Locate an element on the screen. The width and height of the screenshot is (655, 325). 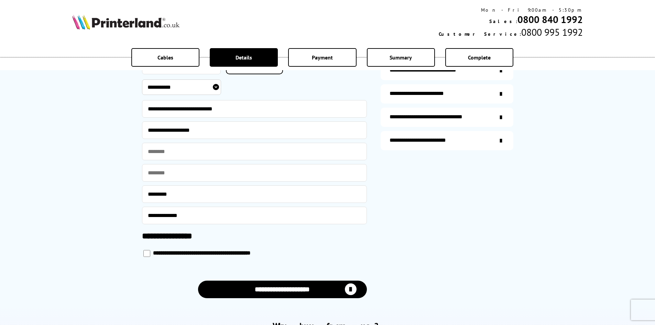
b: 0800 840 1992 is located at coordinates (551, 19).